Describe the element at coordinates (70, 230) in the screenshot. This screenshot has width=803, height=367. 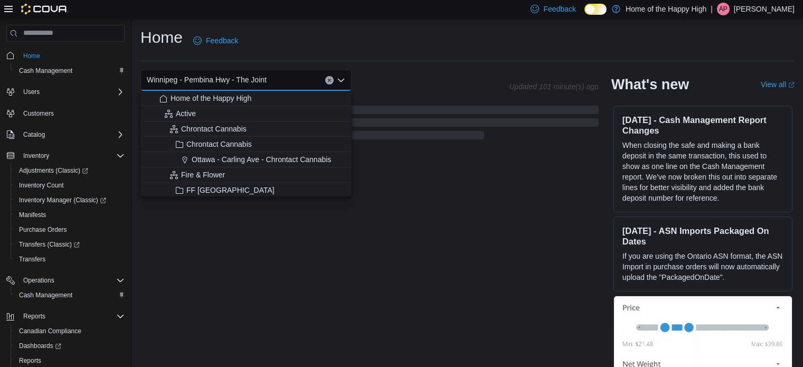
I see `button: Purchase Orders` at that location.